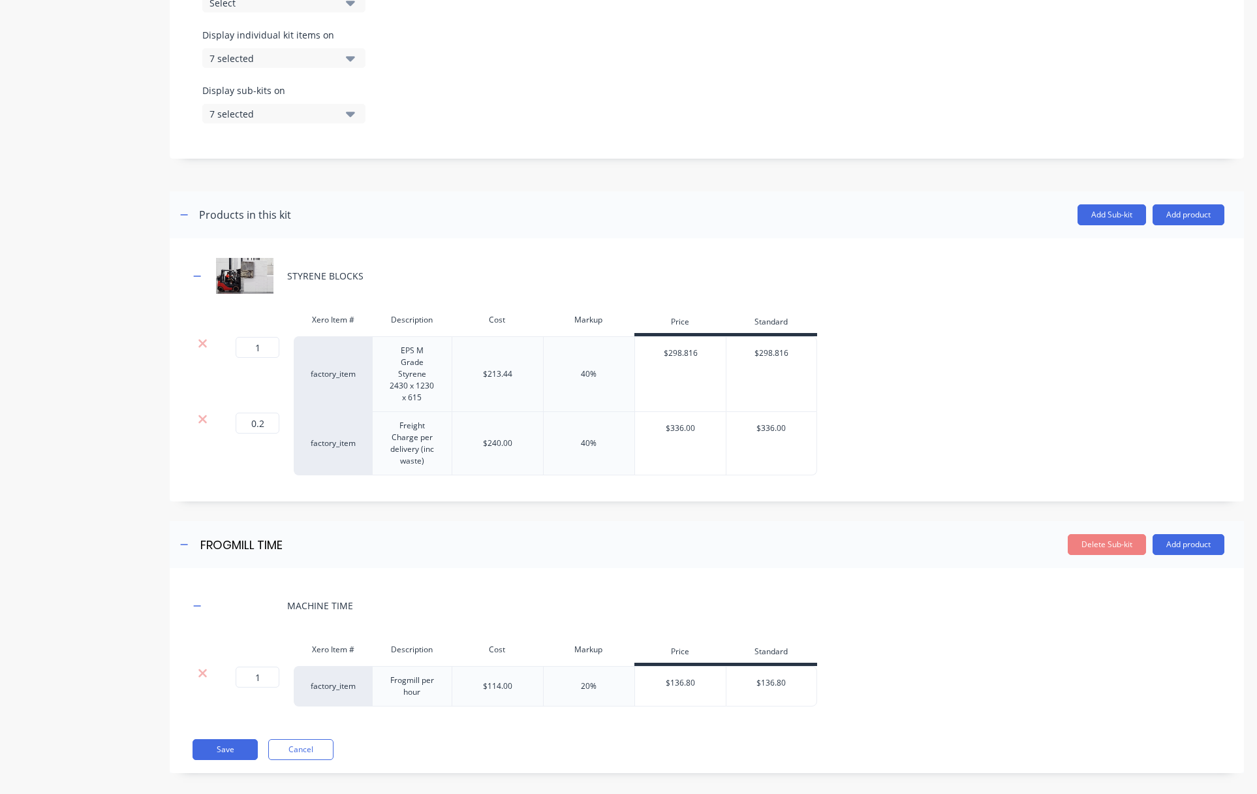  I want to click on button: Save, so click(225, 749).